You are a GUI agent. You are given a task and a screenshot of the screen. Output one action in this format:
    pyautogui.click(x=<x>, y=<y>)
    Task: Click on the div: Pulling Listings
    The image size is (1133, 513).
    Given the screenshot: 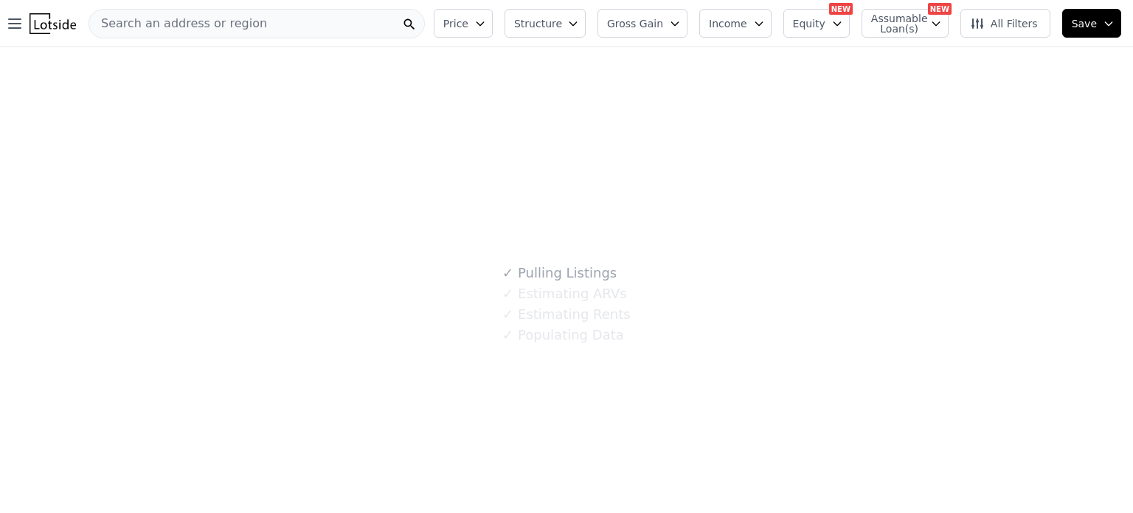 What is the action you would take?
    pyautogui.click(x=559, y=273)
    